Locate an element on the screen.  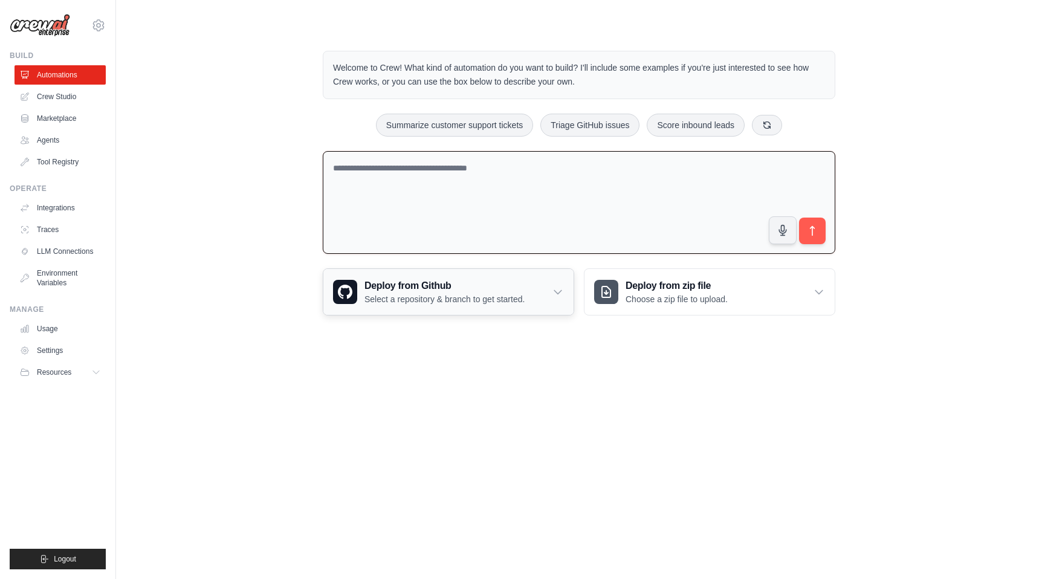
button: Score inbound leads is located at coordinates (696, 125).